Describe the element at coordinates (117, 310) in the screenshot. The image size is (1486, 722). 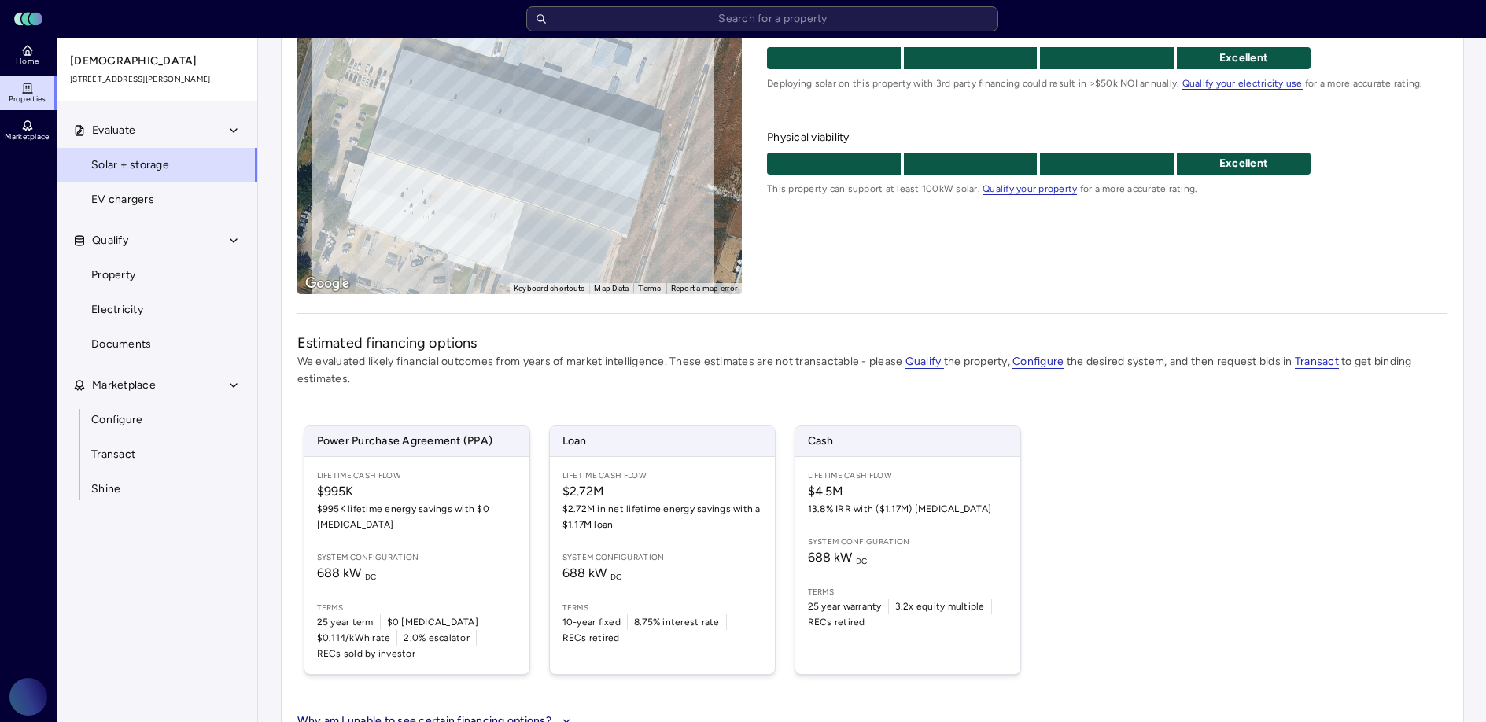
I see `span: Electricity` at that location.